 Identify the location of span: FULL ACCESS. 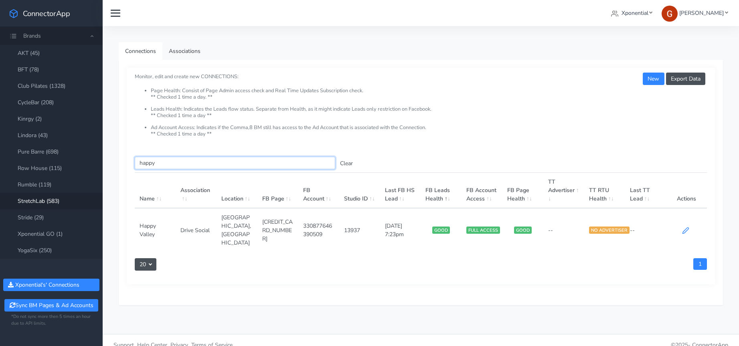
(483, 230).